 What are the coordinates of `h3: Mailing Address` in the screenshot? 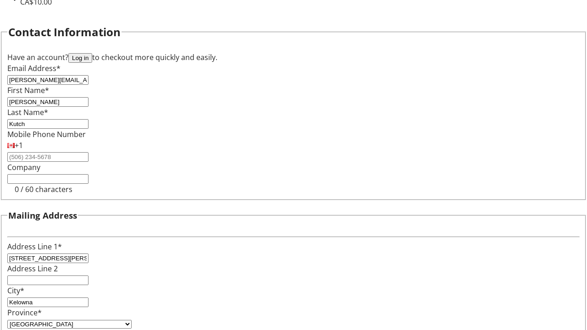 It's located at (43, 216).